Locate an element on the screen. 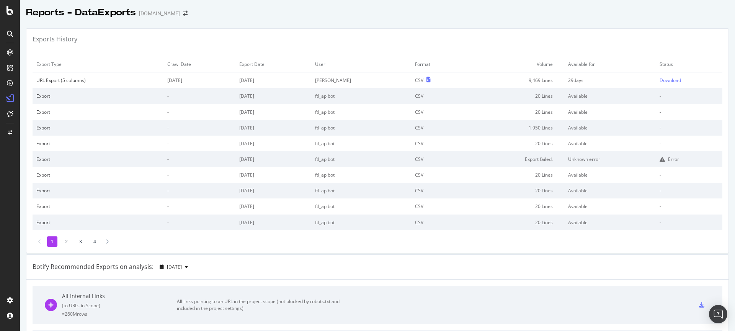  li: 1 is located at coordinates (52, 241).